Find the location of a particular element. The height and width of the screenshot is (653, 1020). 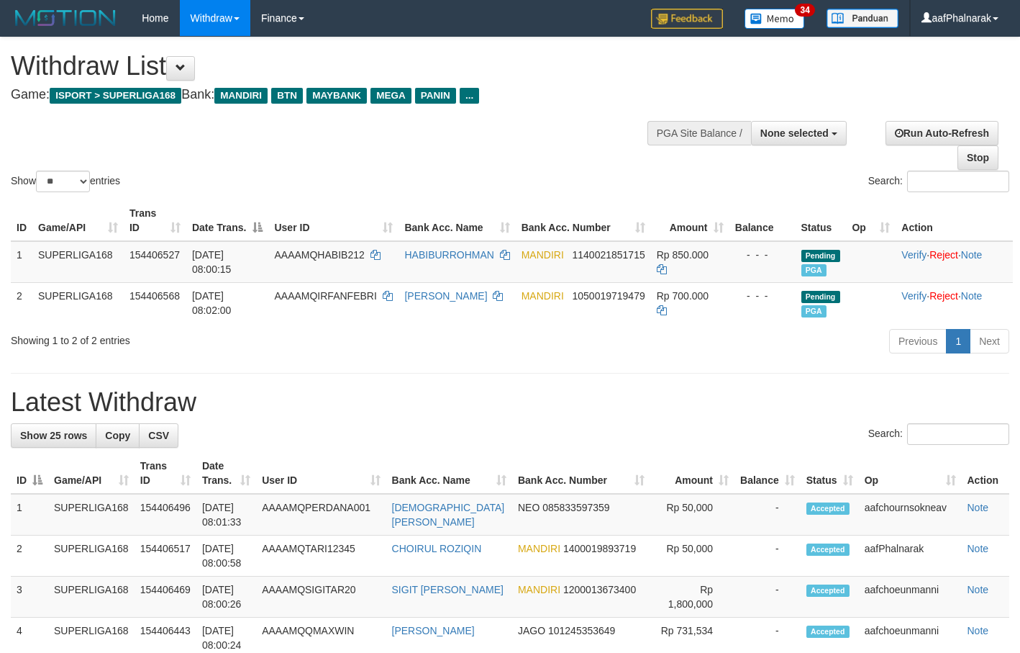

img: Feedback.jpg is located at coordinates (687, 19).